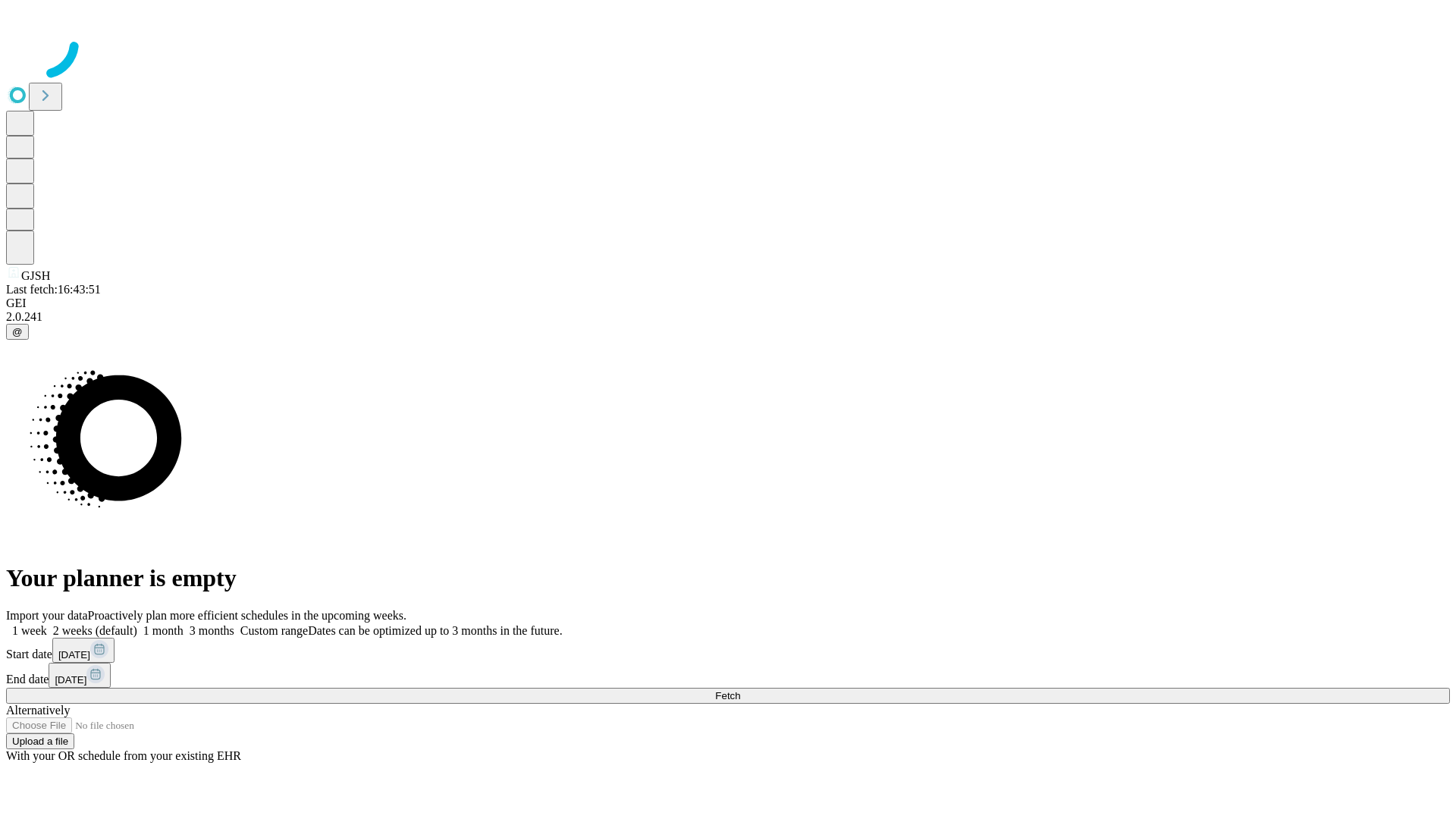  Describe the element at coordinates (95, 630) in the screenshot. I see `span: 2 weeks (default)` at that location.